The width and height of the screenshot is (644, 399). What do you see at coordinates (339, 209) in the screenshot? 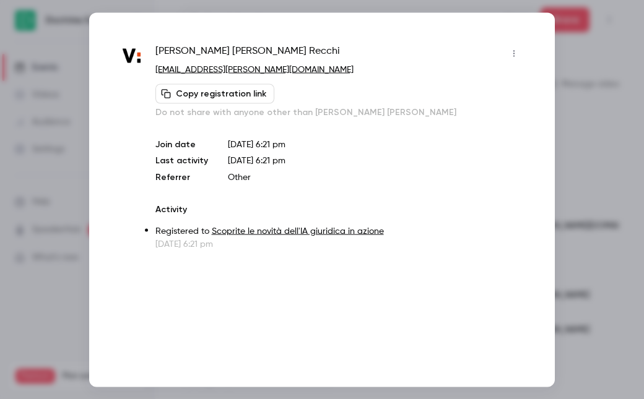
I see `p: Activity` at bounding box center [339, 209].